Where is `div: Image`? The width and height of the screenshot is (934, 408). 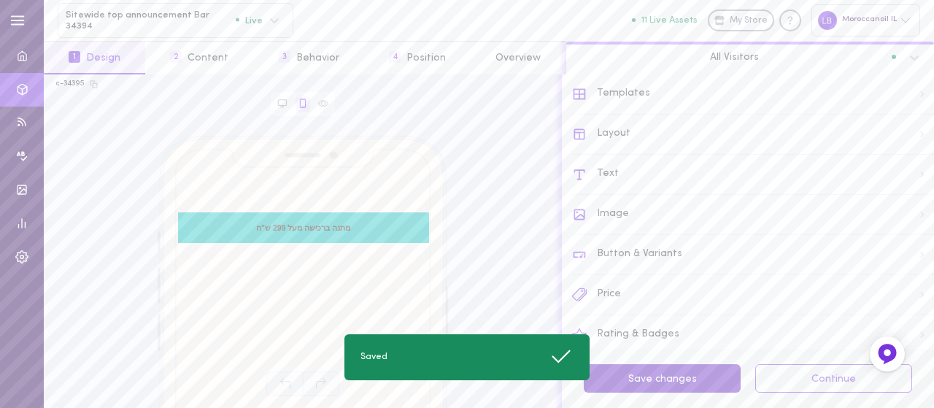 div: Image is located at coordinates (753, 215).